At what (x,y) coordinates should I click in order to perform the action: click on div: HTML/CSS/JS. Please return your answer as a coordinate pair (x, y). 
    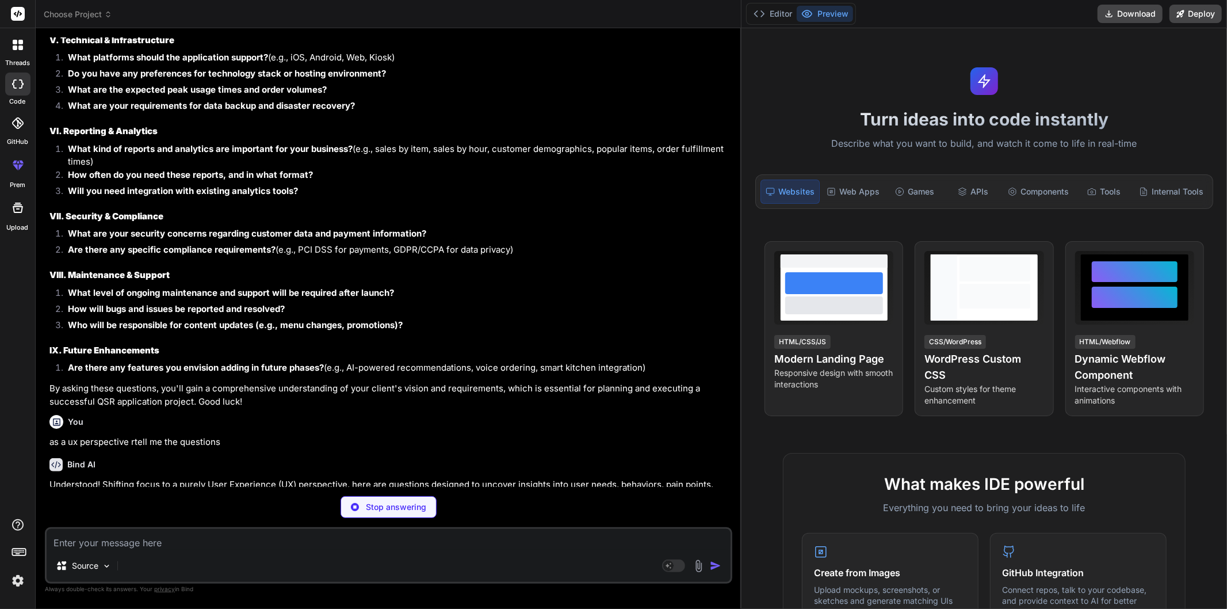
    Looking at the image, I should click on (803, 342).